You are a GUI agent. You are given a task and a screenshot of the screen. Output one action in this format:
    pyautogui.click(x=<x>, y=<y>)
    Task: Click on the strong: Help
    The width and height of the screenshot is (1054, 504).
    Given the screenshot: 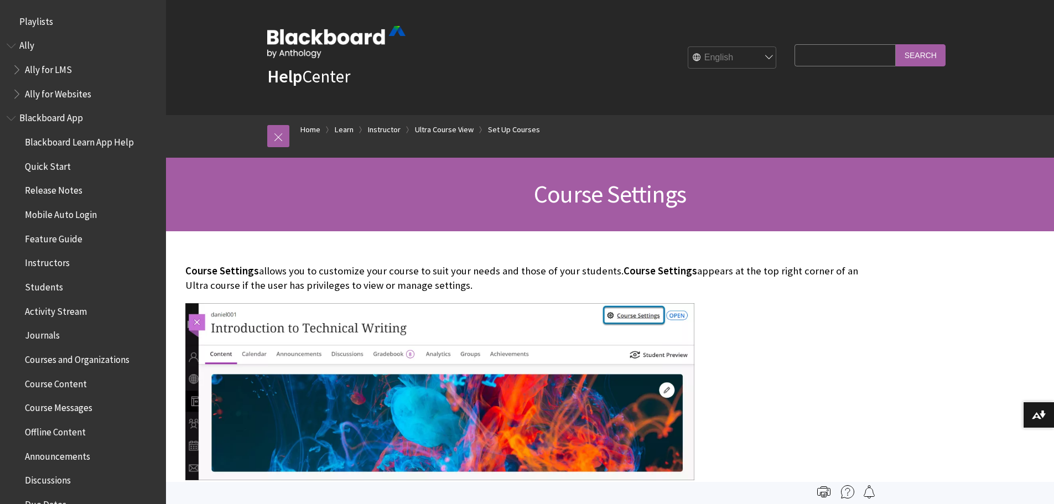 What is the action you would take?
    pyautogui.click(x=285, y=76)
    